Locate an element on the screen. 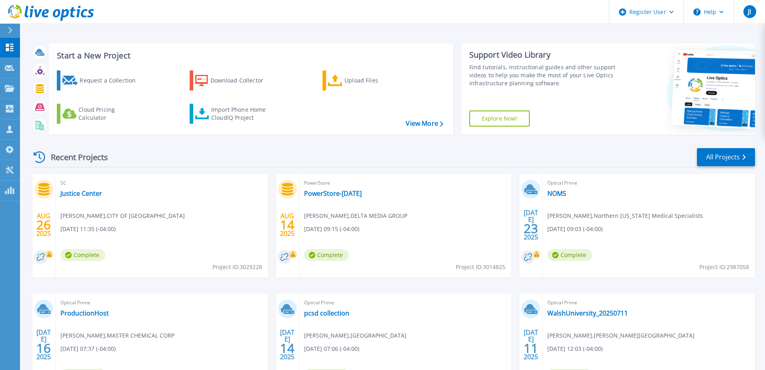 The width and height of the screenshot is (765, 370). span: 11 is located at coordinates (531, 348).